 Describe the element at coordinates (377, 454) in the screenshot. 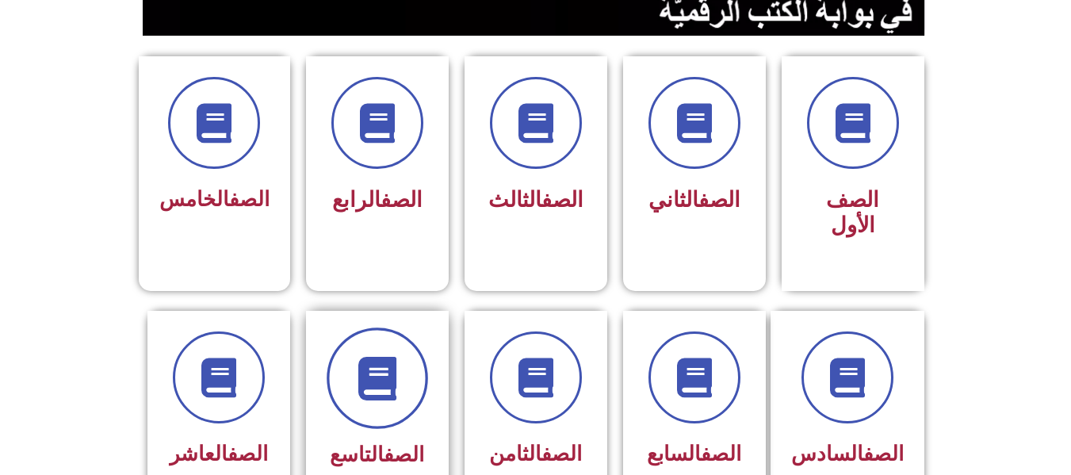

I see `span: التاسع` at that location.